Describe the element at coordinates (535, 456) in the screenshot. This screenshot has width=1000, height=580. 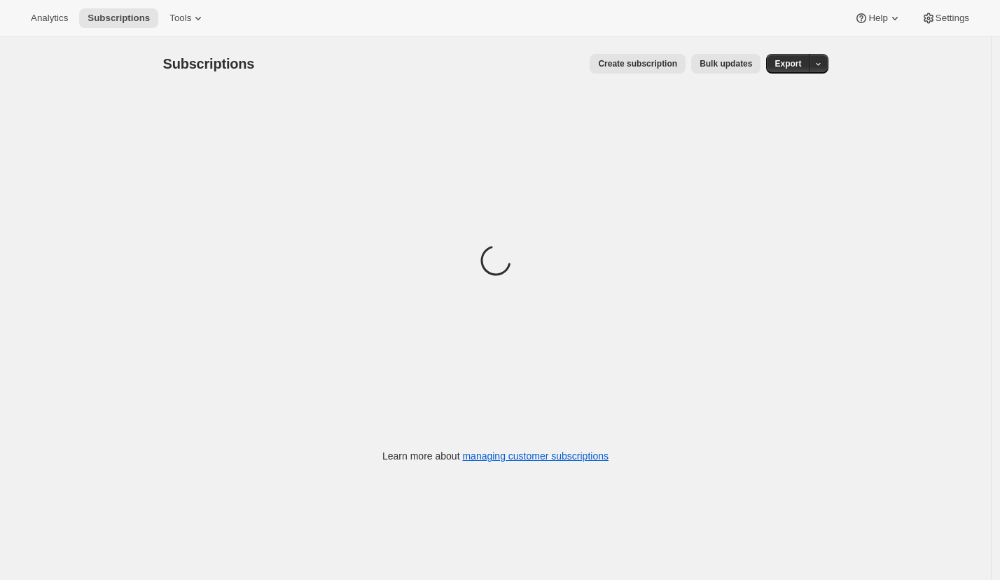
I see `a: managing customer subscriptions` at that location.